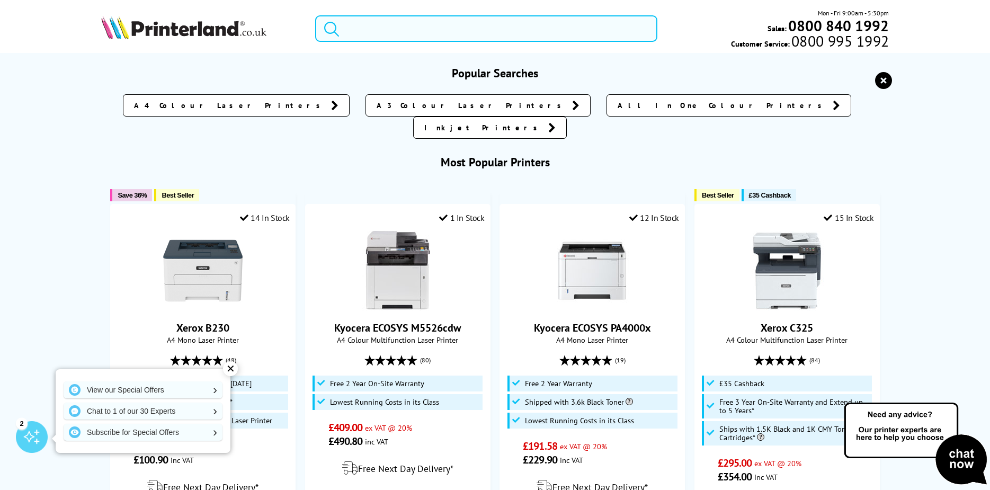 The height and width of the screenshot is (490, 990). What do you see at coordinates (203, 271) in the screenshot?
I see `img: Xerox B230` at bounding box center [203, 271].